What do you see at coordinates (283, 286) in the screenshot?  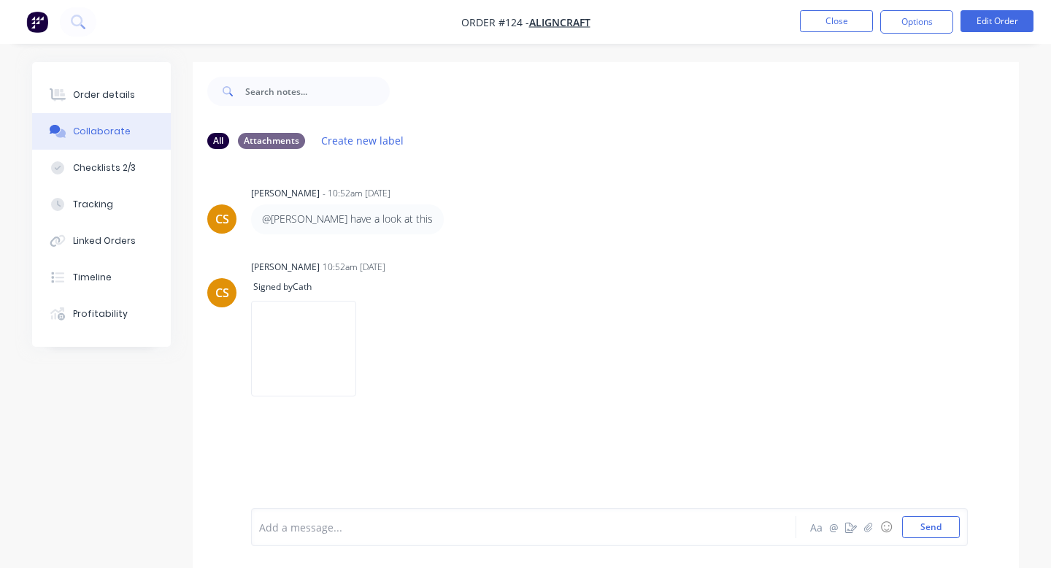 I see `span: Signed by Cath` at bounding box center [283, 286].